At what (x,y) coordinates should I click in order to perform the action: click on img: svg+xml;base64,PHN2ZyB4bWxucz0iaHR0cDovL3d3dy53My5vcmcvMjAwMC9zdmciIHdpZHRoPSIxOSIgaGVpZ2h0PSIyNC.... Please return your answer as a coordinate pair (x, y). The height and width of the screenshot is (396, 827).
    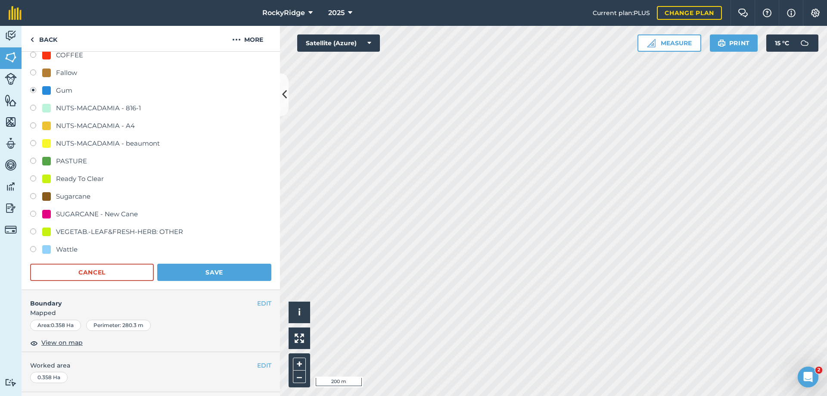
    Looking at the image, I should click on (721, 43).